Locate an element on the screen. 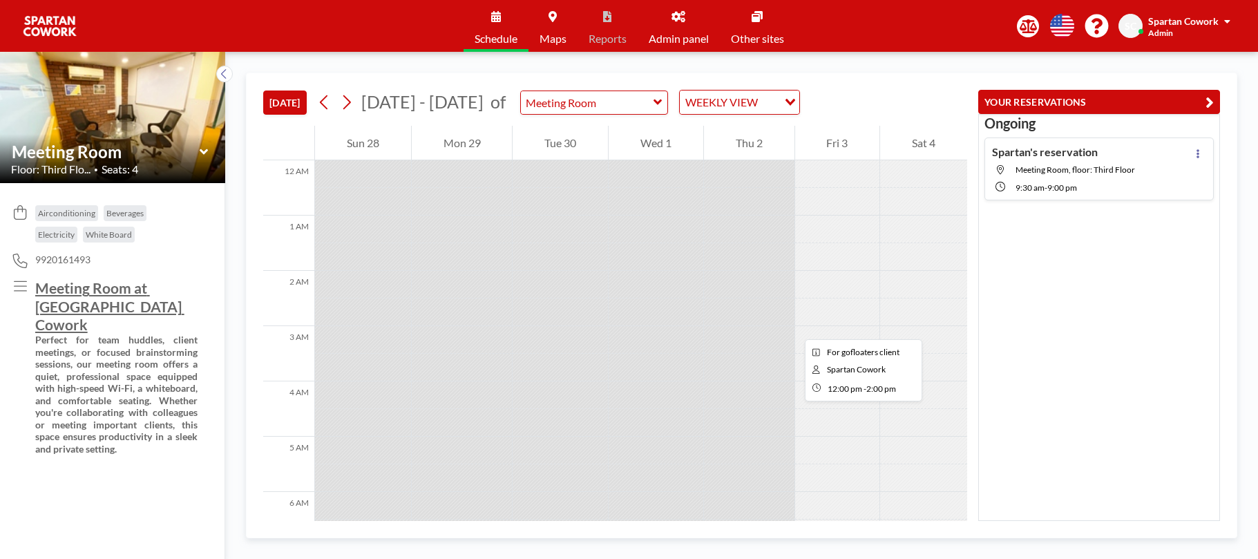 Image resolution: width=1258 pixels, height=559 pixels. div: Search for option is located at coordinates (739, 102).